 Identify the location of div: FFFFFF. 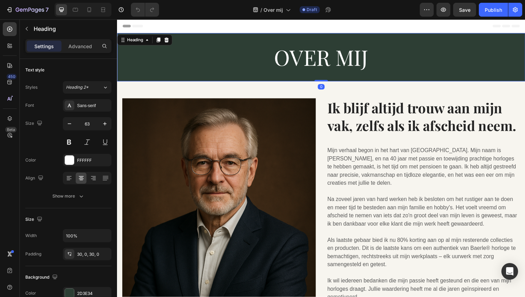
(93, 161).